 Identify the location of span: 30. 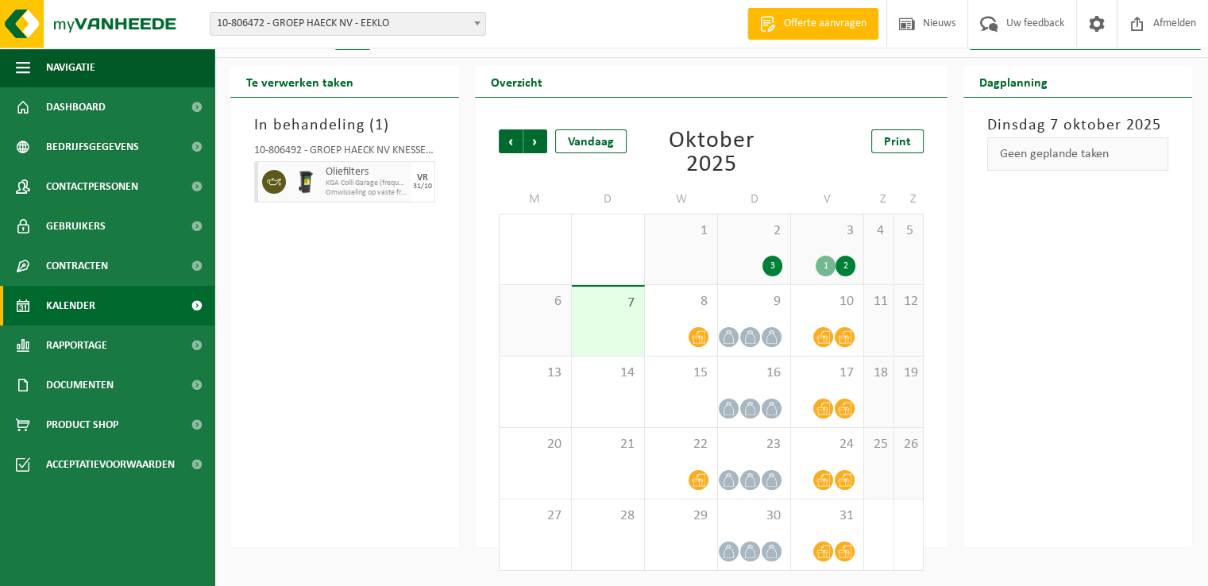
(754, 516).